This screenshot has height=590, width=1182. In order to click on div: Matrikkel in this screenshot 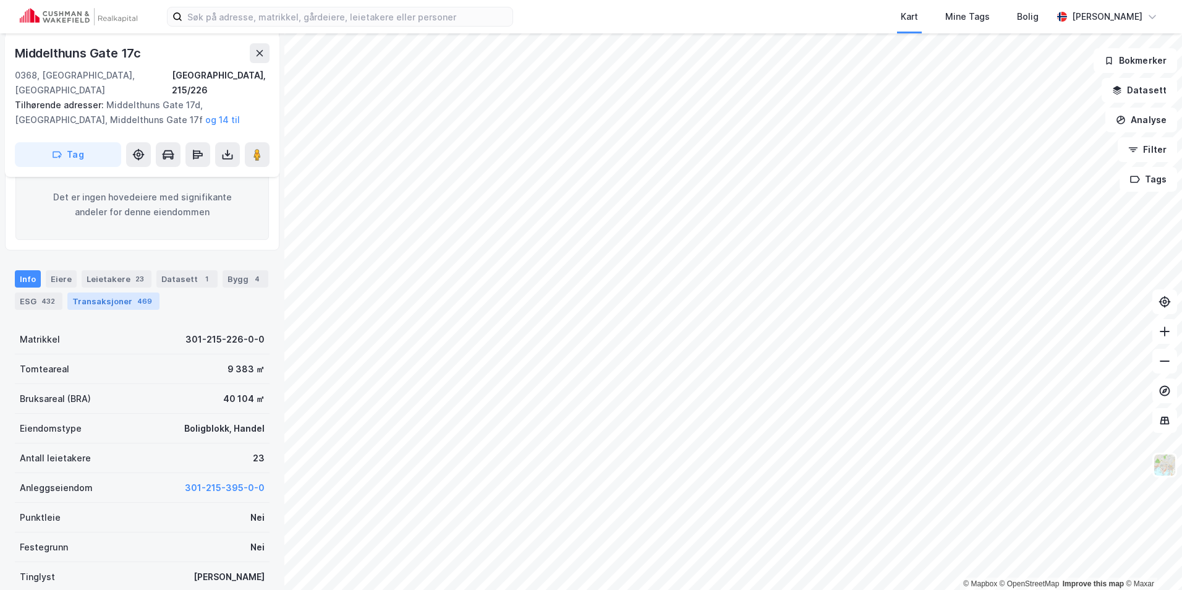, I will do `click(40, 339)`.